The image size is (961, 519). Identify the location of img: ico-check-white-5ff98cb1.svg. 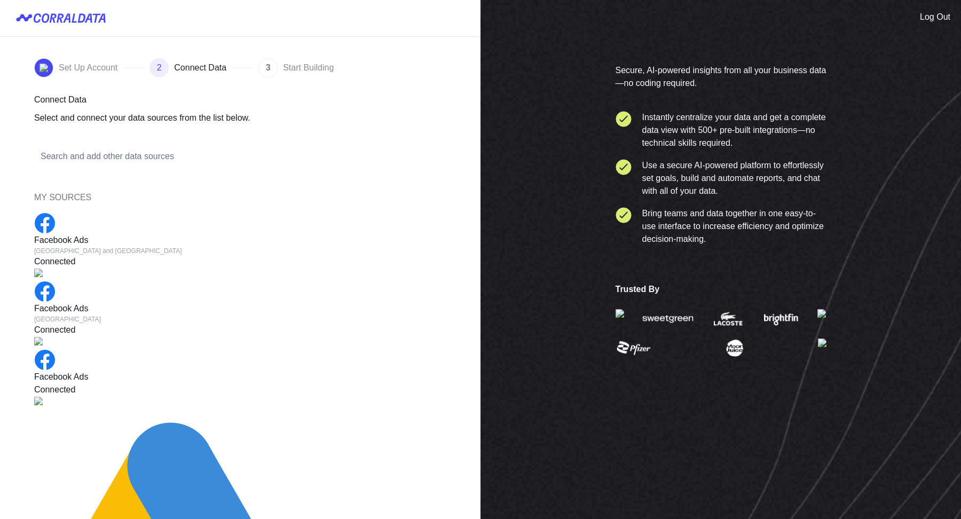
(44, 68).